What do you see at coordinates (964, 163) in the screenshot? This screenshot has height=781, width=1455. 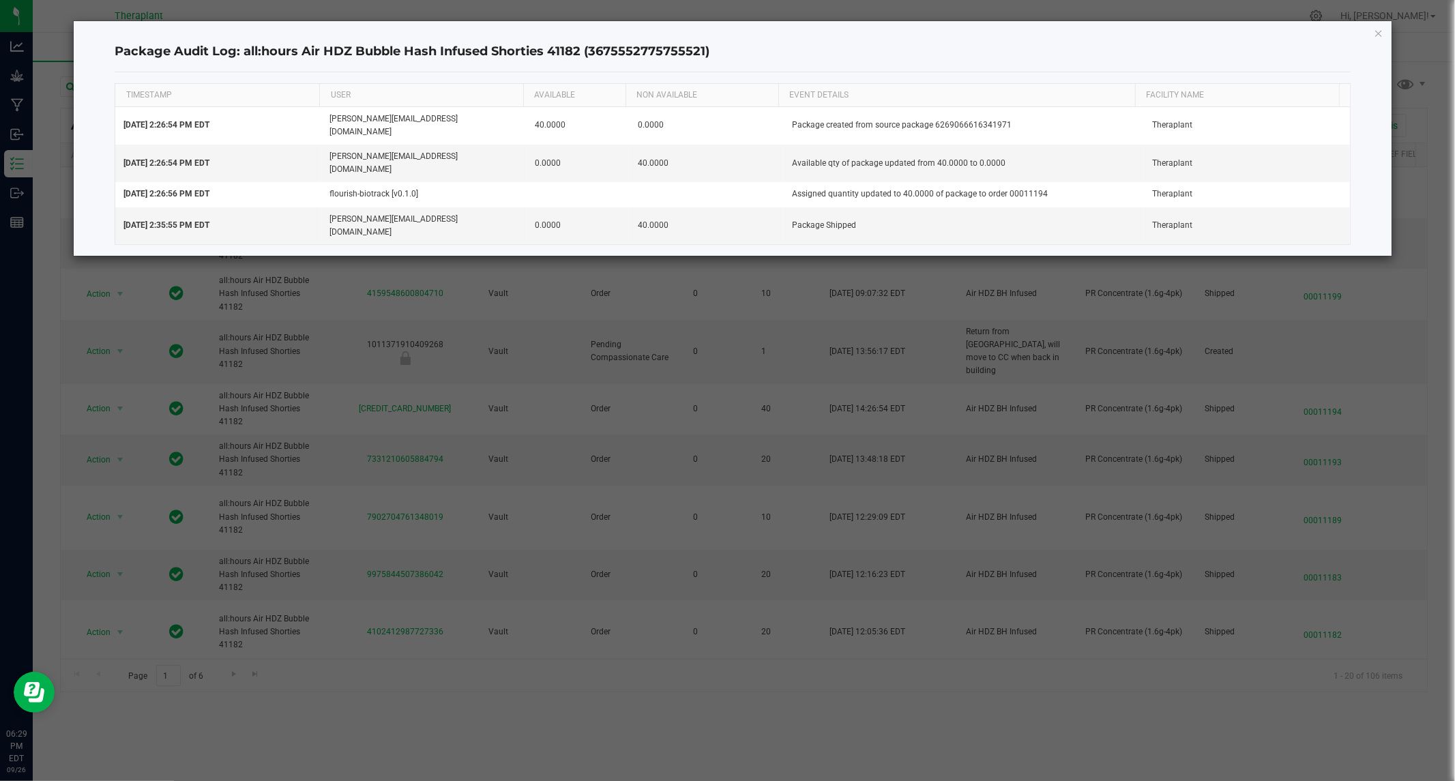 I see `td: Available qty of package updated from 40.0000 to 0.0000` at bounding box center [964, 163].